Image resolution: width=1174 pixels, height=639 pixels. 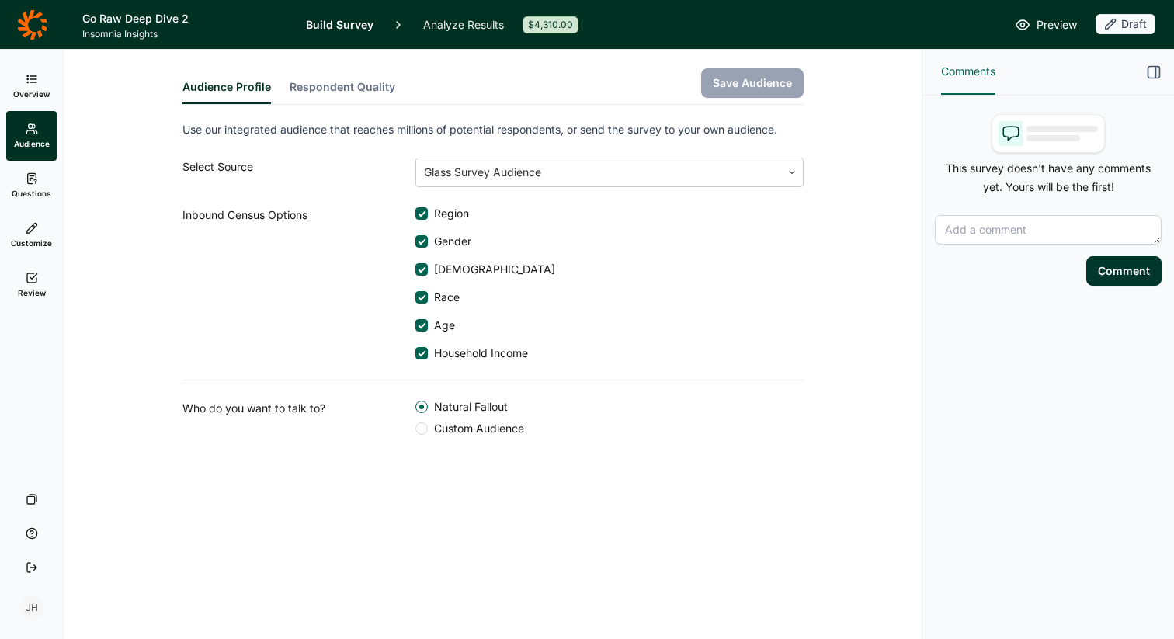 I want to click on span: Customize, so click(x=31, y=243).